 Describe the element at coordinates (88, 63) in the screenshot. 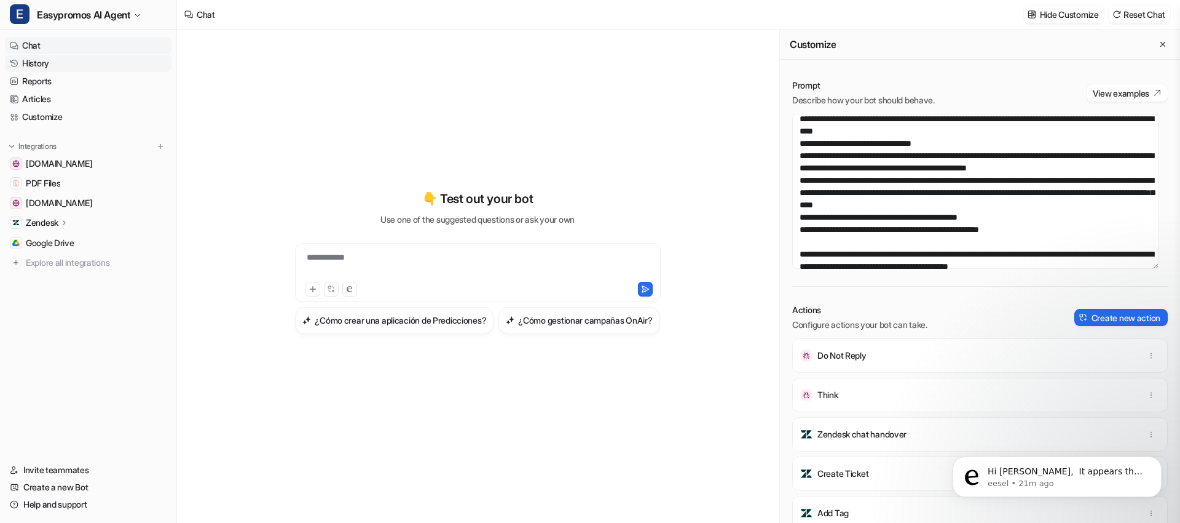

I see `a: History` at that location.